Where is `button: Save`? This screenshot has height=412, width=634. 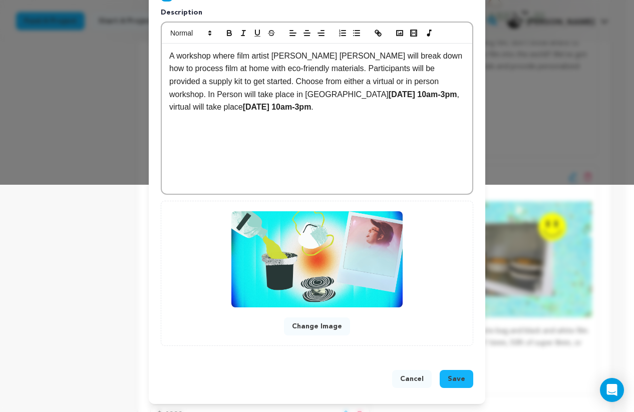
button: Save is located at coordinates (456, 379).